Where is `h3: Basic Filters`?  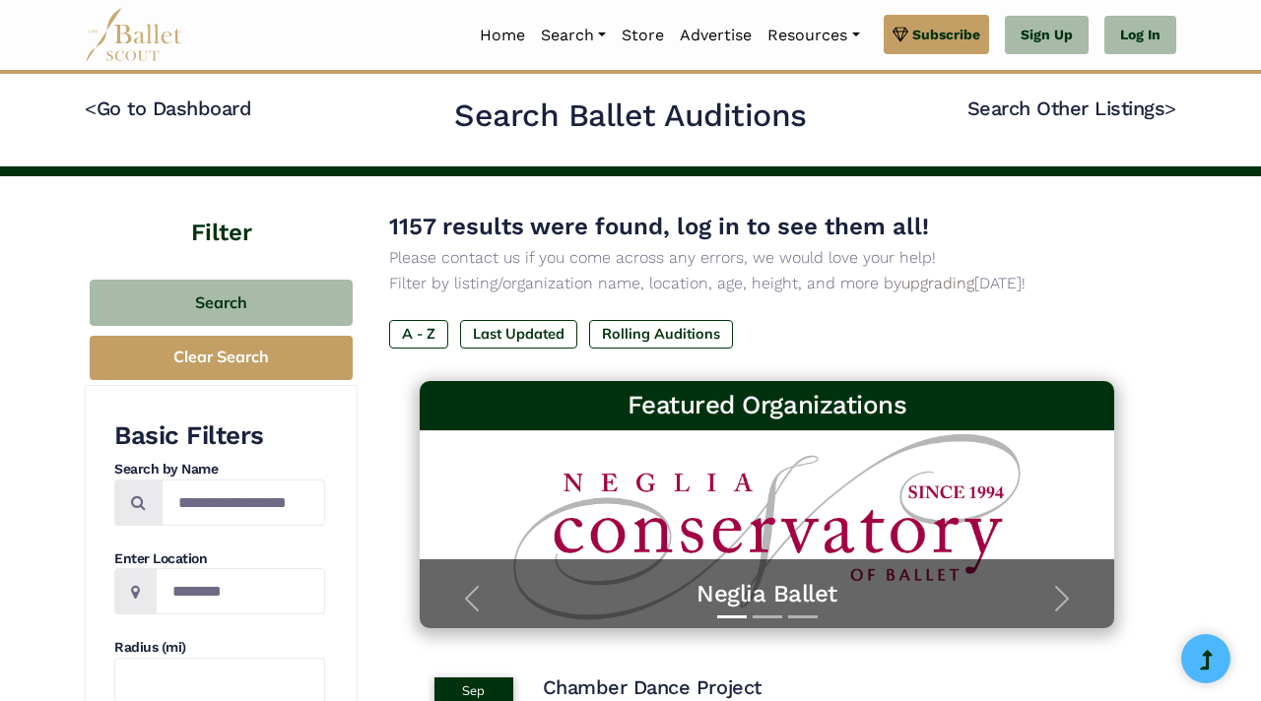 h3: Basic Filters is located at coordinates (220, 436).